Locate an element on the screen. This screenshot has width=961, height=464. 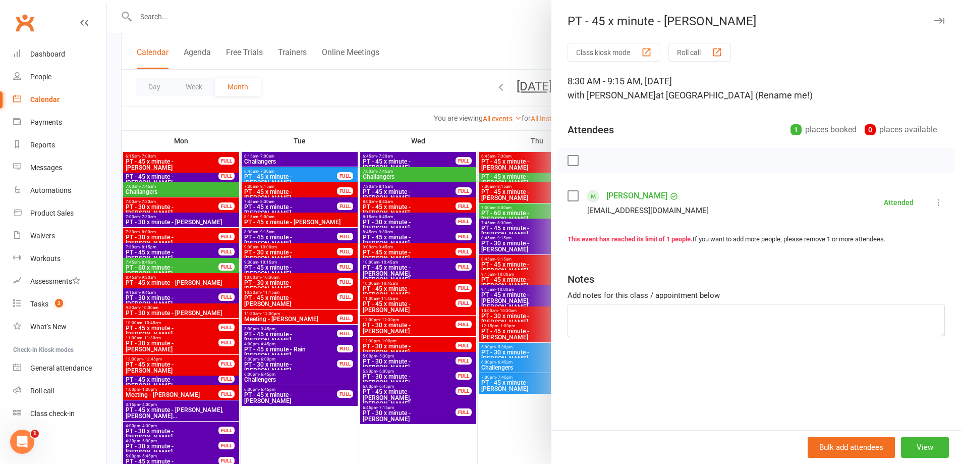
span: 2 is located at coordinates (59, 303).